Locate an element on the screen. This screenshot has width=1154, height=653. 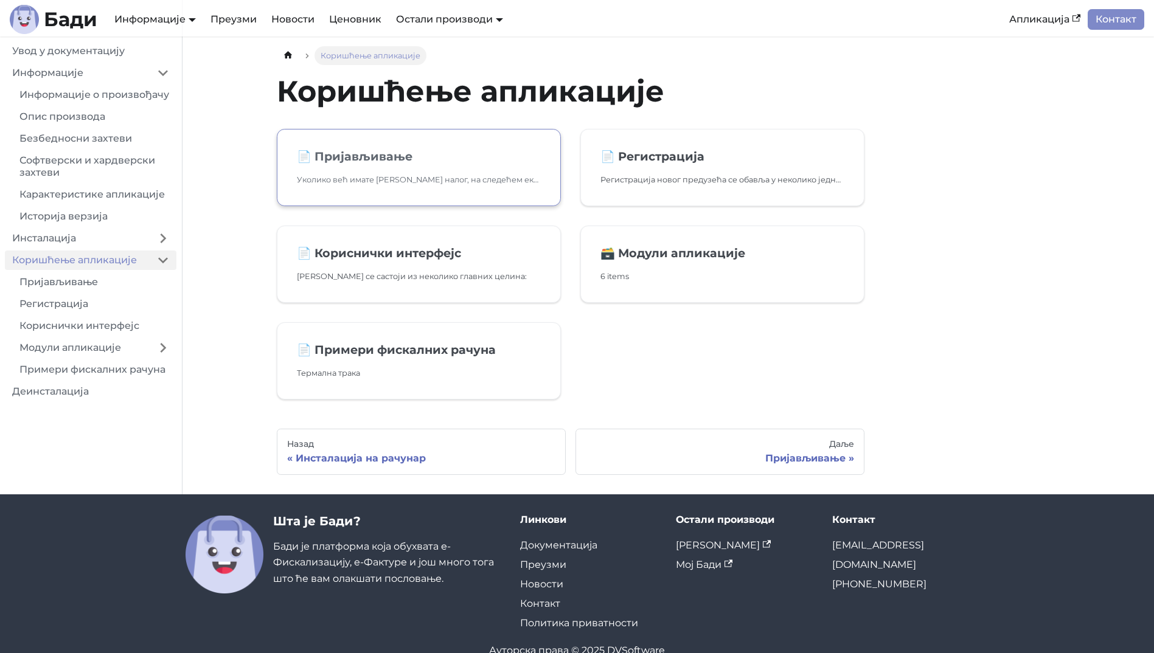
b: Бади is located at coordinates (71, 19).